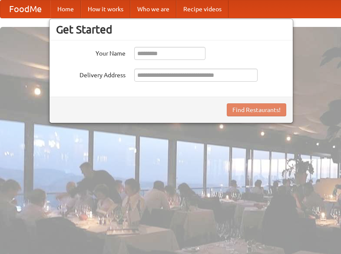 This screenshot has height=254, width=341. Describe the element at coordinates (171, 30) in the screenshot. I see `h3: Get Started` at that location.